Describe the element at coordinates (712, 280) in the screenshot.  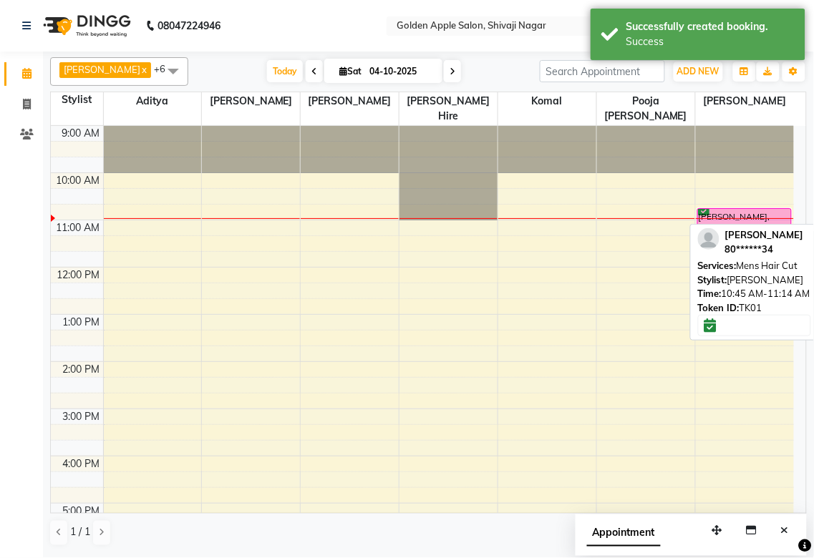
I see `span: Stylist:` at that location.